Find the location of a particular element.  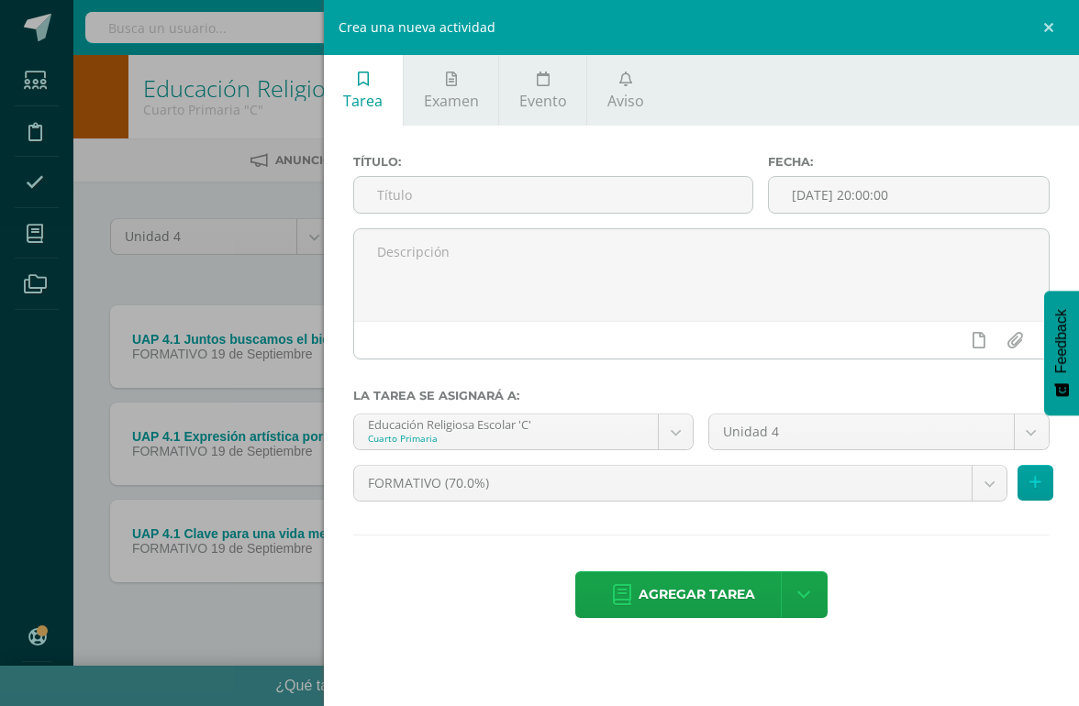

a: Aviso is located at coordinates (625, 90).